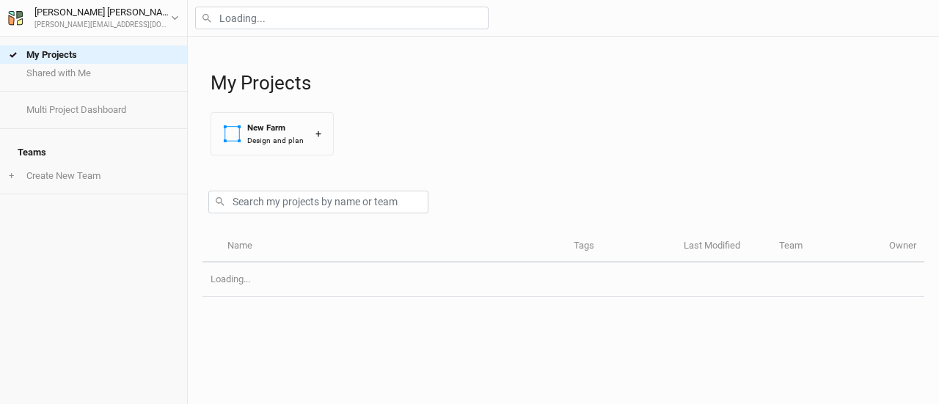  Describe the element at coordinates (902, 247) in the screenshot. I see `th: Owner` at that location.